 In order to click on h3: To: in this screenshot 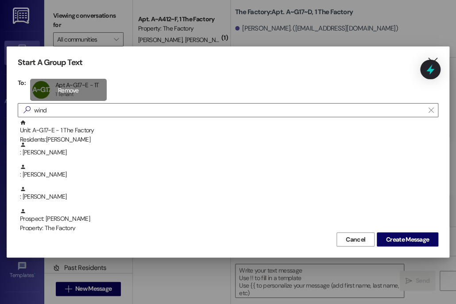, I will do `click(22, 83)`.